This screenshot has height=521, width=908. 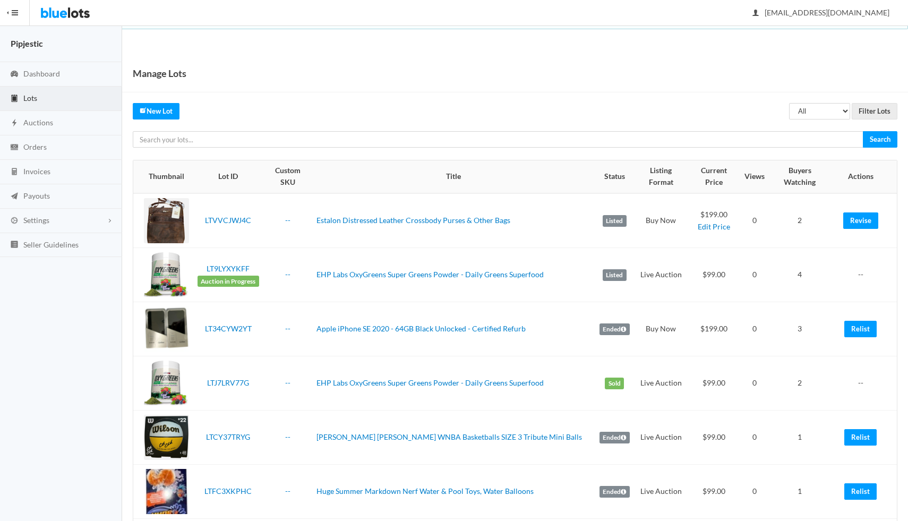 I want to click on ion-icon: list box, so click(x=14, y=245).